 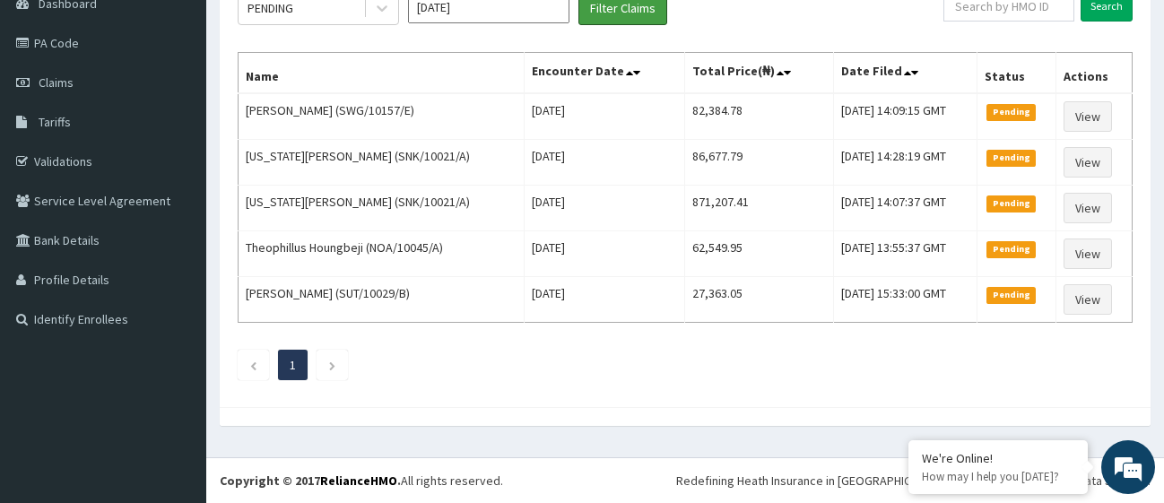 What do you see at coordinates (759, 208) in the screenshot?
I see `td: 871,207.41` at bounding box center [759, 208].